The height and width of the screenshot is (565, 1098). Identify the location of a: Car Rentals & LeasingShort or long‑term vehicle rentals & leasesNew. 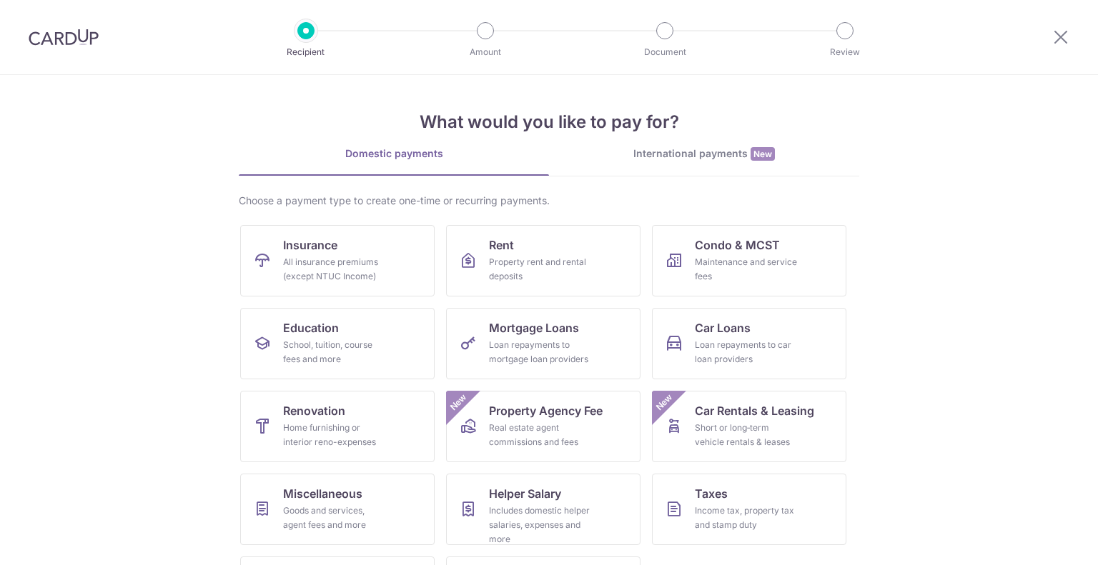
(749, 427).